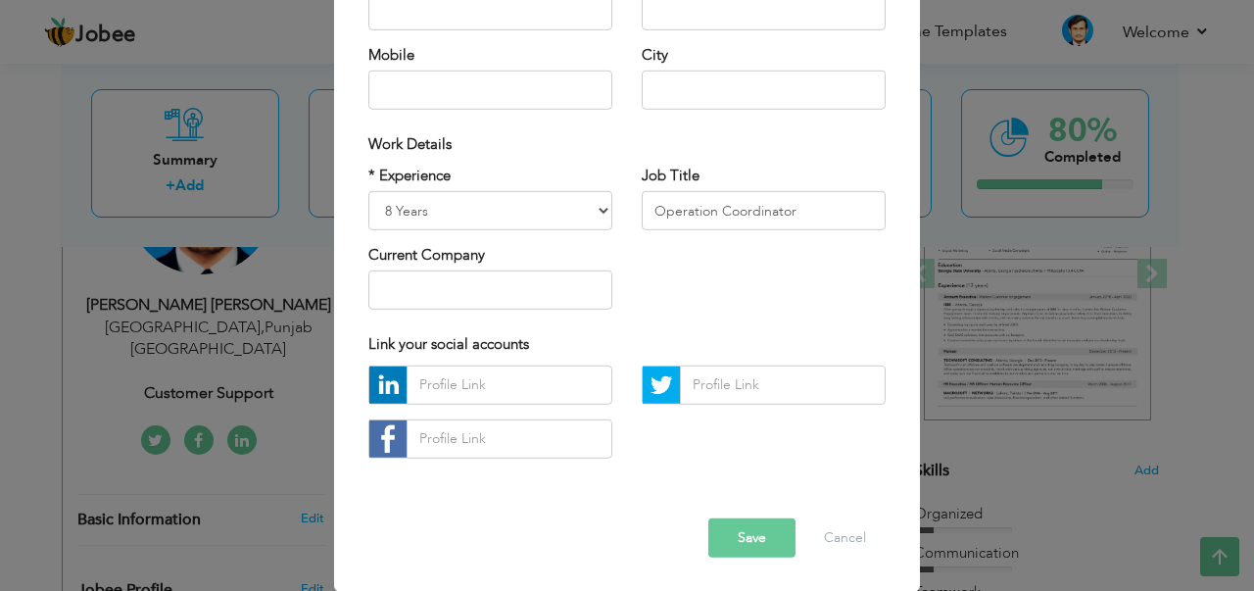 The height and width of the screenshot is (591, 1254). Describe the element at coordinates (752, 538) in the screenshot. I see `button: Save` at that location.